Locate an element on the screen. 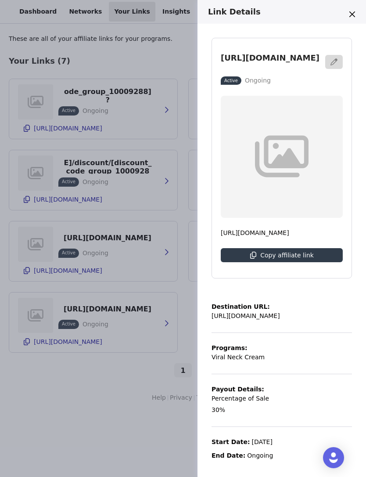  p: Start Date: is located at coordinates (231, 442).